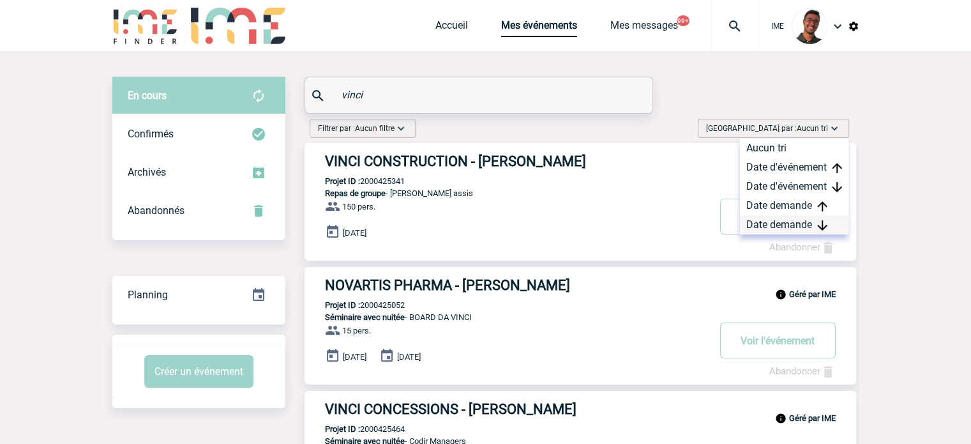 This screenshot has width=971, height=444. I want to click on a: Accueil, so click(451, 28).